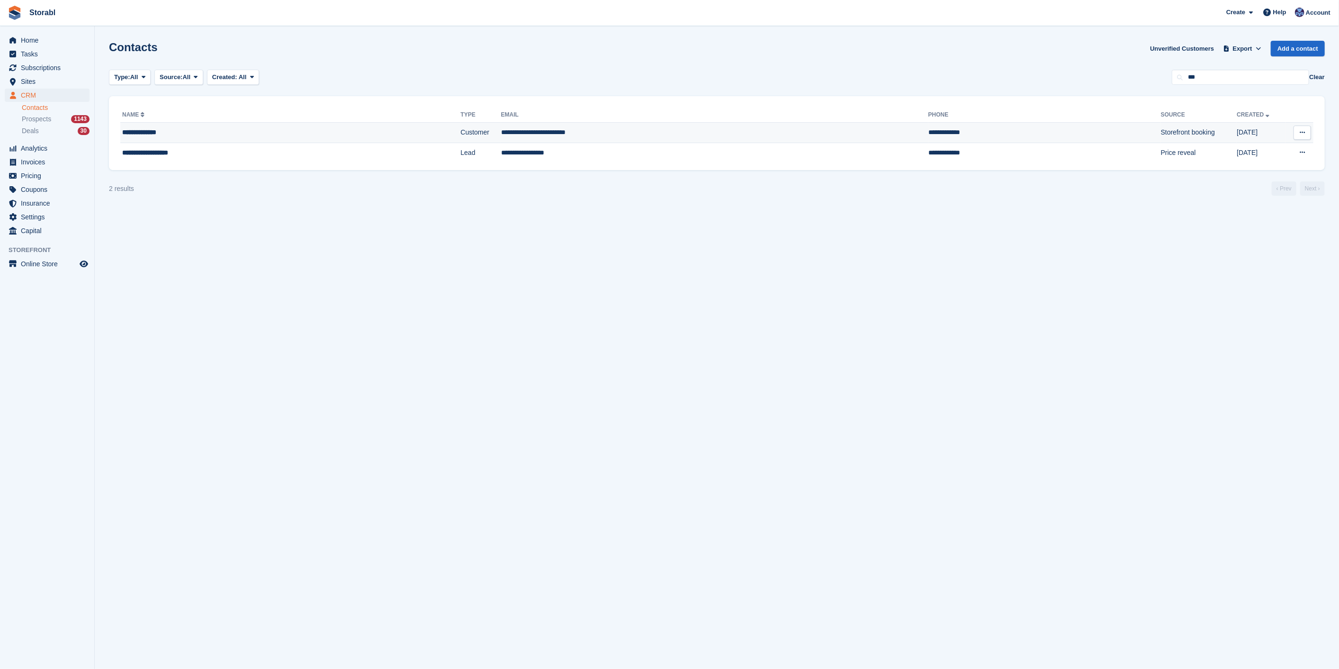 This screenshot has height=669, width=1339. Describe the element at coordinates (55, 107) in the screenshot. I see `a: Contacts` at that location.